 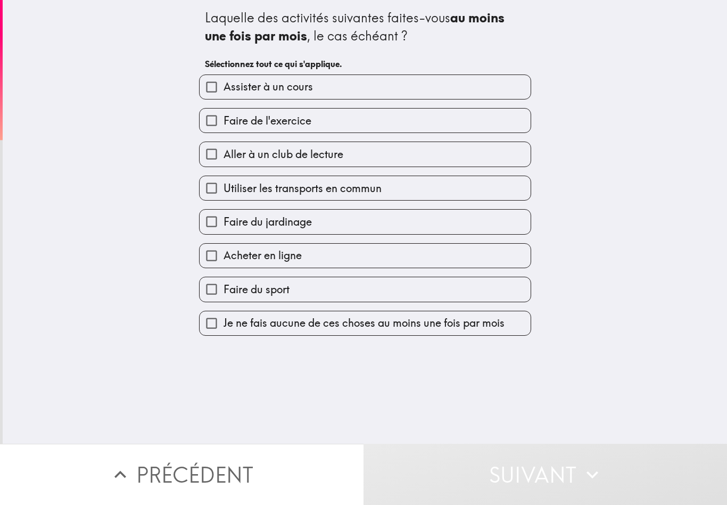 What do you see at coordinates (365, 289) in the screenshot?
I see `button: Faire du sport` at bounding box center [365, 289].